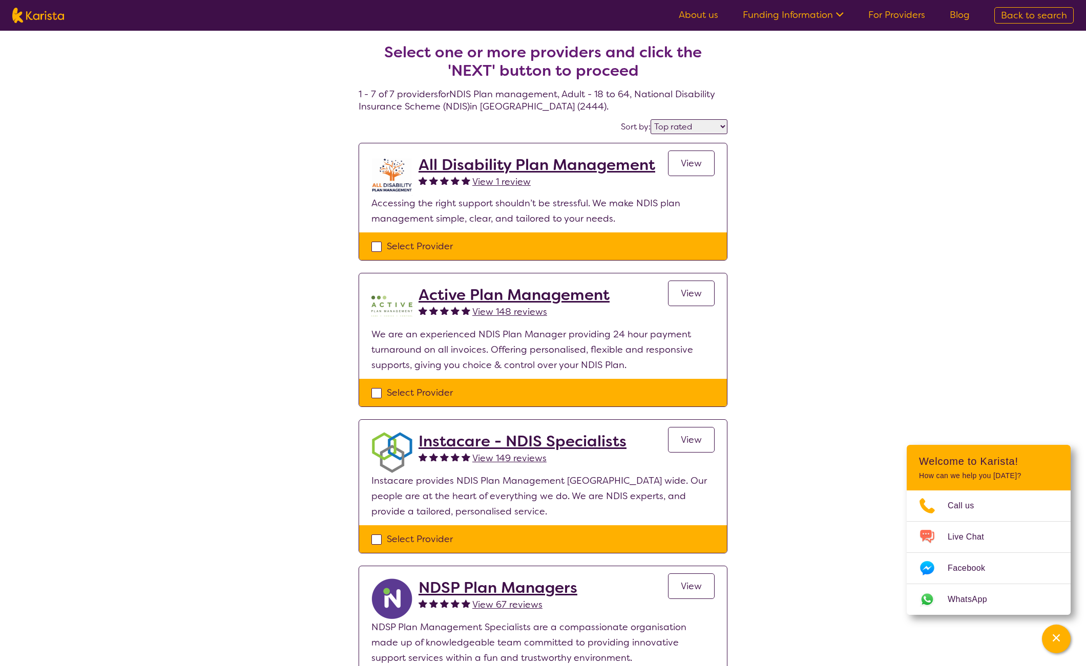 The image size is (1086, 666). I want to click on span: View 148 reviews, so click(510, 312).